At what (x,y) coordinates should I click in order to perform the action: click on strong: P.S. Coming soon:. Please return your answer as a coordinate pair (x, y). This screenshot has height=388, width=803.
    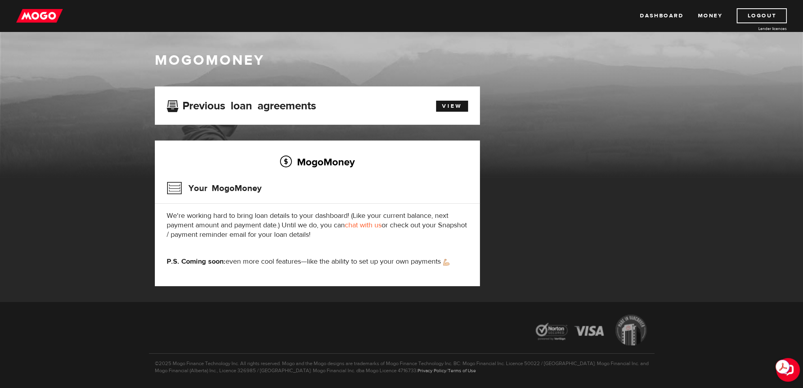
    Looking at the image, I should click on (196, 261).